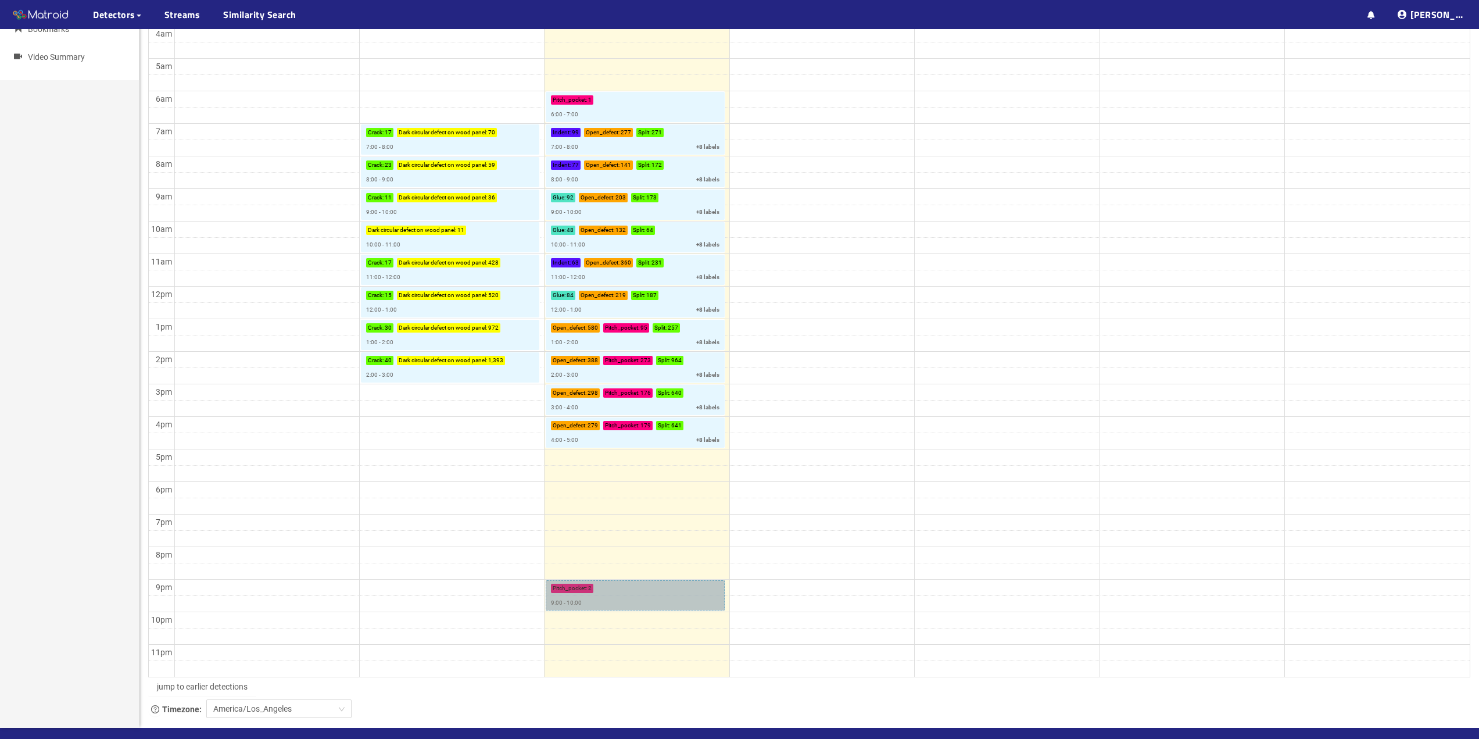 Image resolution: width=1479 pixels, height=739 pixels. I want to click on p: 176, so click(646, 393).